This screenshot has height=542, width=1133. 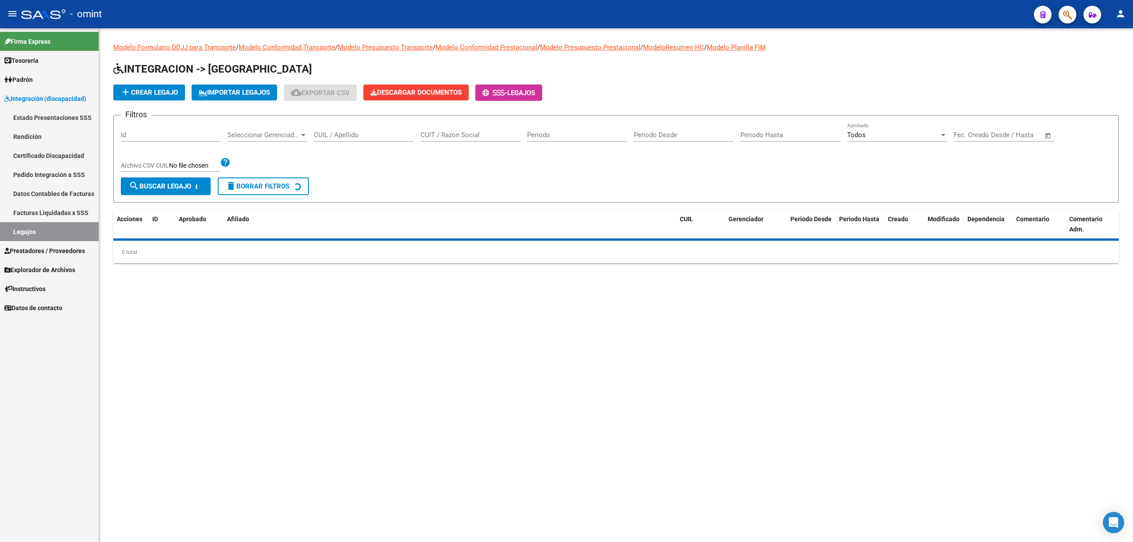 What do you see at coordinates (1086, 224) in the screenshot?
I see `span: Comentario Adm.` at bounding box center [1086, 224].